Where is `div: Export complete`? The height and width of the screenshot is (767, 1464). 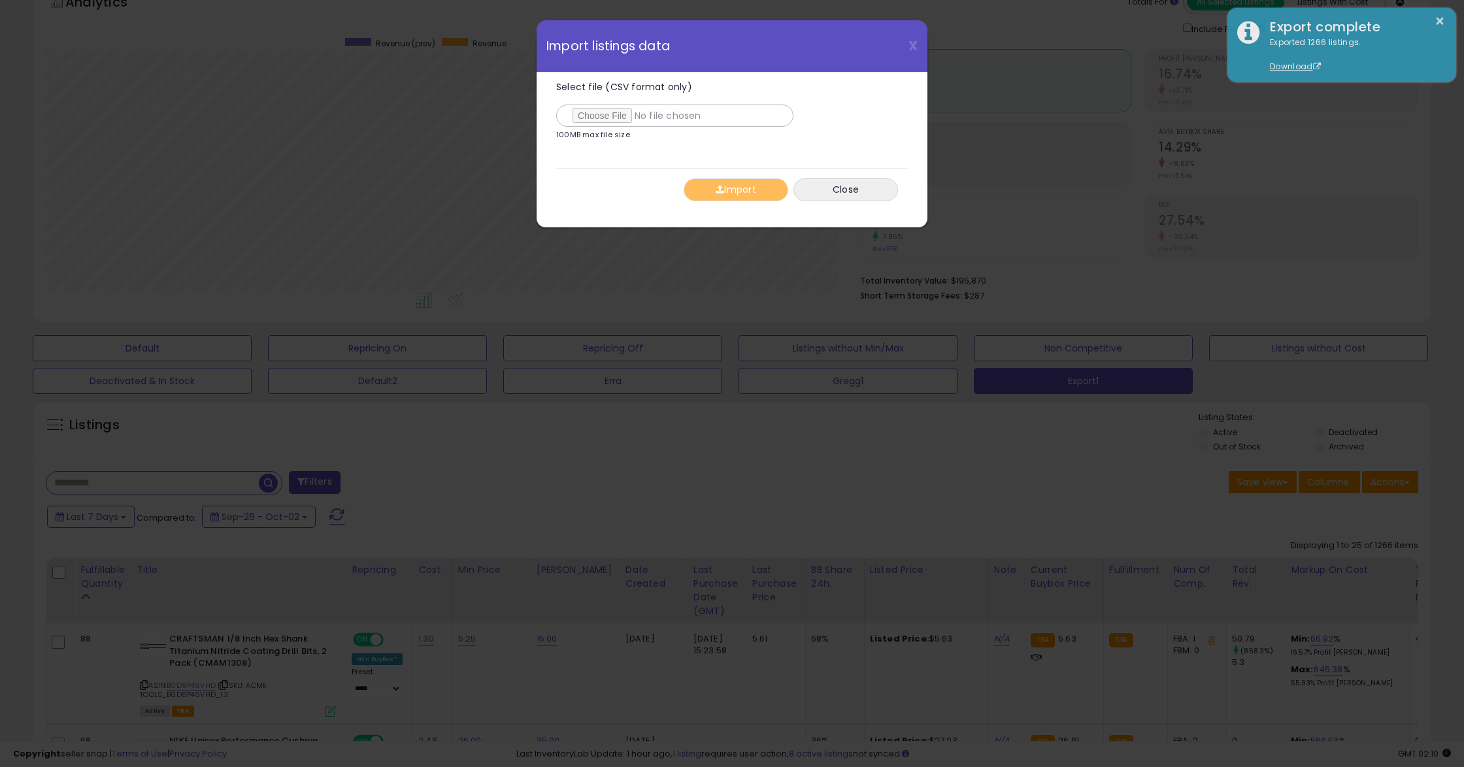 div: Export complete is located at coordinates (1353, 27).